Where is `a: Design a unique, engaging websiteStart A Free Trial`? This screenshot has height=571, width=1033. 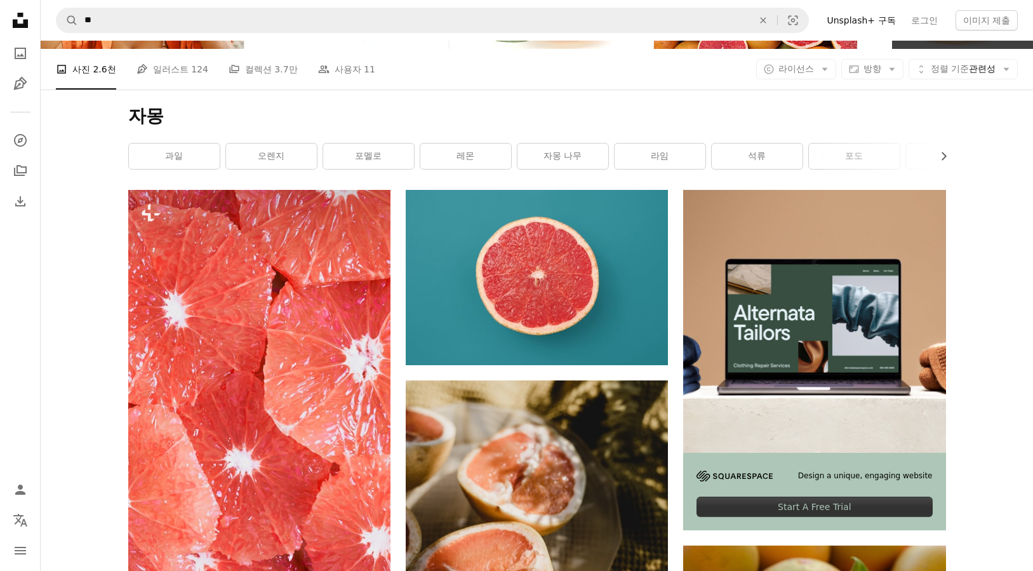 a: Design a unique, engaging websiteStart A Free Trial is located at coordinates (814, 360).